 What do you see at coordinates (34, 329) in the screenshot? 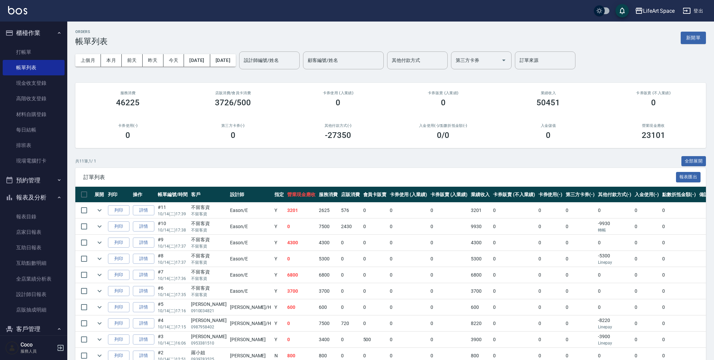
I see `button: 客戶管理` at bounding box center [34, 329].